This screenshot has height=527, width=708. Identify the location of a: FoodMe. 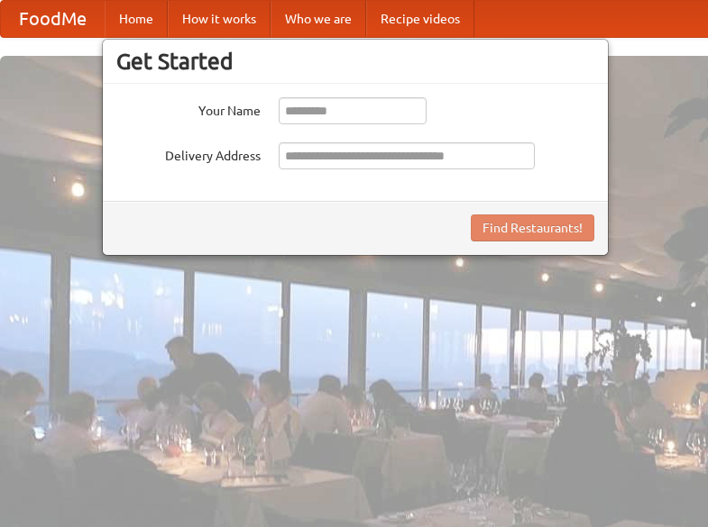
(52, 19).